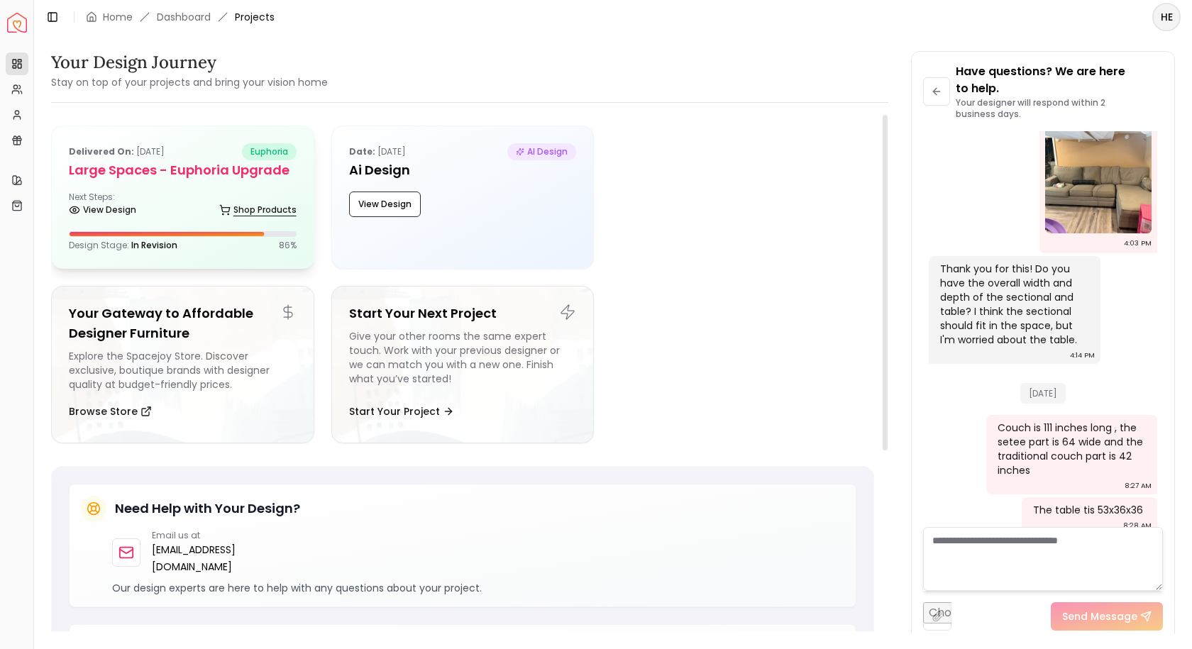 The image size is (1192, 649). What do you see at coordinates (182, 370) in the screenshot?
I see `div: Explore the Spacejoy Store. Discover exclusive, boutique brands with designer quality at budget-f...` at bounding box center [182, 370].